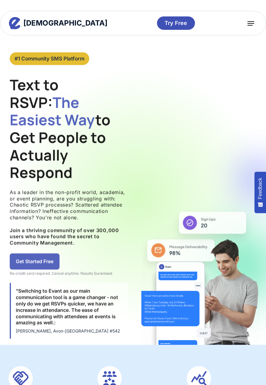  Describe the element at coordinates (69, 273) in the screenshot. I see `div: No credit card required. Cancel anytime. Results Guranteed` at that location.